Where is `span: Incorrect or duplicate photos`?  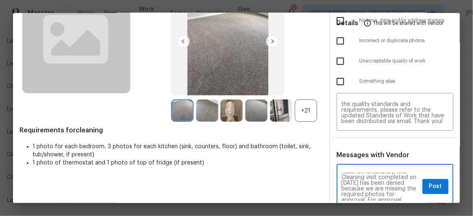 span: Incorrect or duplicate photos is located at coordinates (406, 41).